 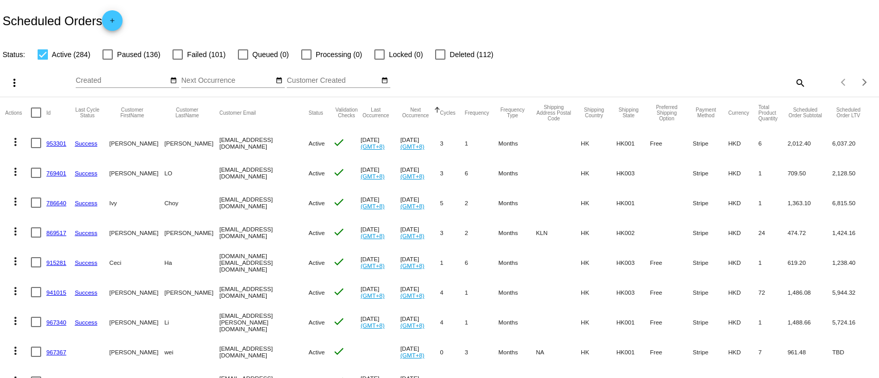 I want to click on a: 967367, so click(x=56, y=352).